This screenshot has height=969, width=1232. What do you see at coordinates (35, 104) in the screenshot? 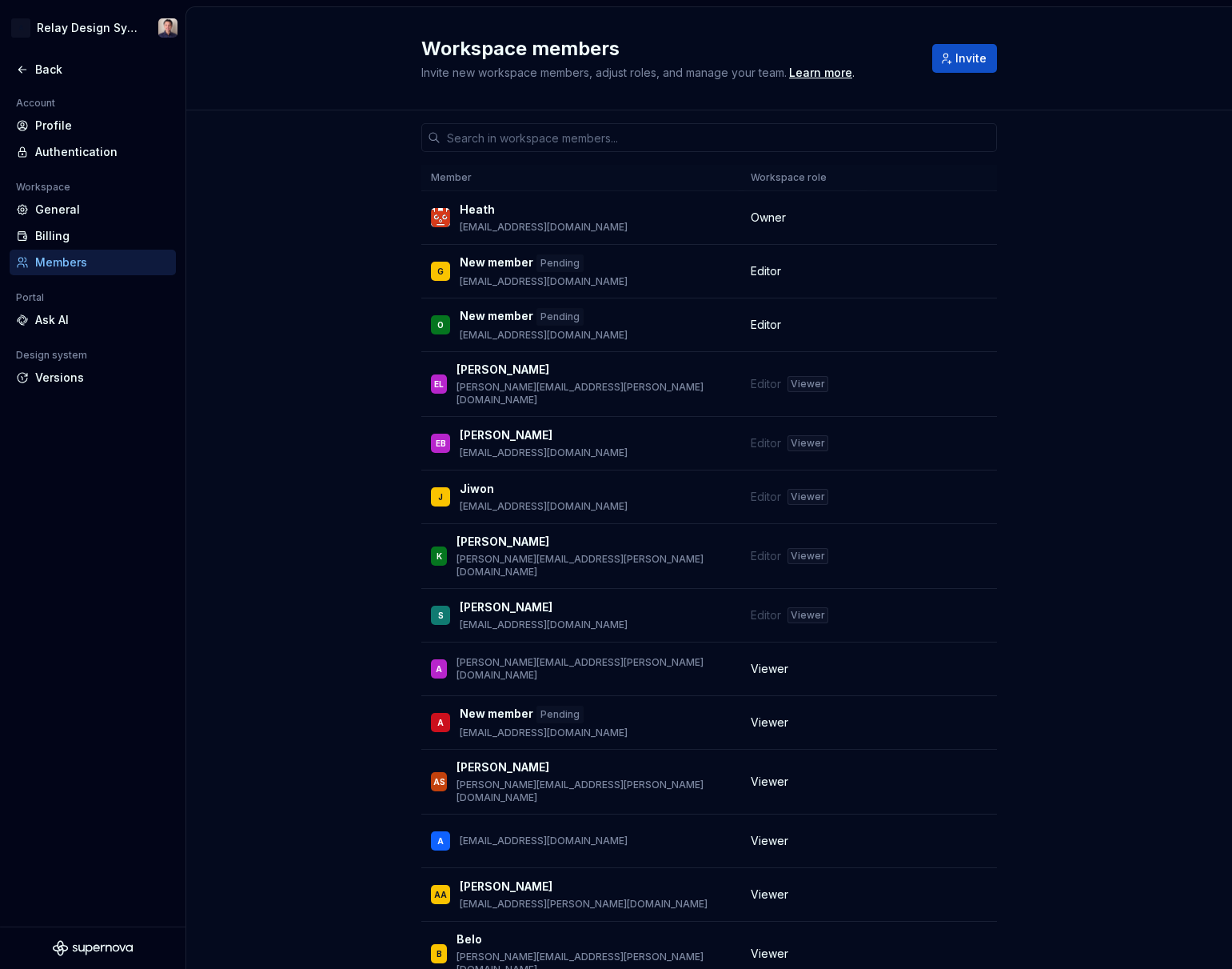
I see `div: Account` at bounding box center [35, 104].